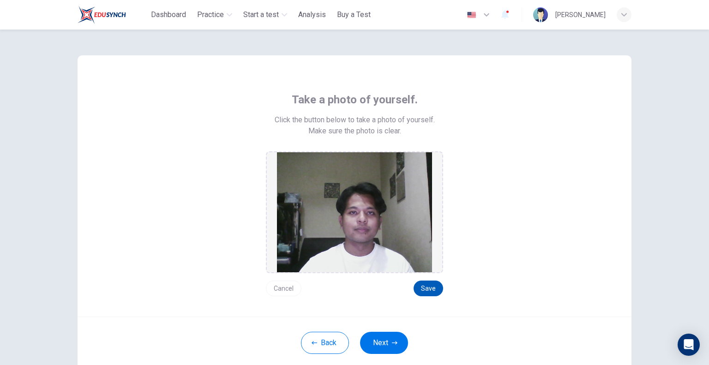 This screenshot has height=365, width=709. Describe the element at coordinates (354, 15) in the screenshot. I see `span: Buy a Test` at that location.